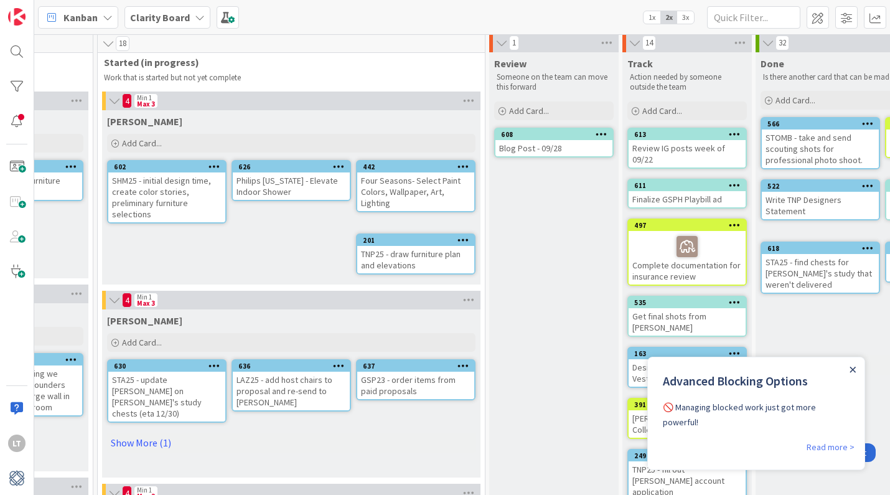 The image size is (890, 495). What do you see at coordinates (554, 142) in the screenshot?
I see `a: 608Blog Post - 09/28` at bounding box center [554, 142].